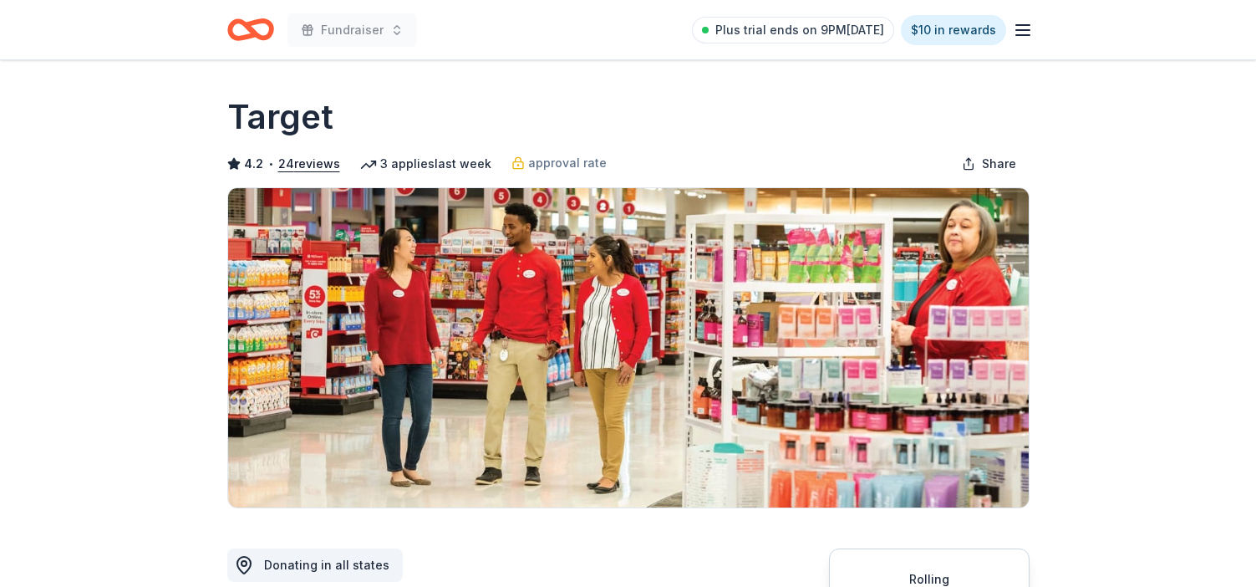 The image size is (1256, 587). What do you see at coordinates (327, 564) in the screenshot?
I see `span: Donating in all states` at bounding box center [327, 564].